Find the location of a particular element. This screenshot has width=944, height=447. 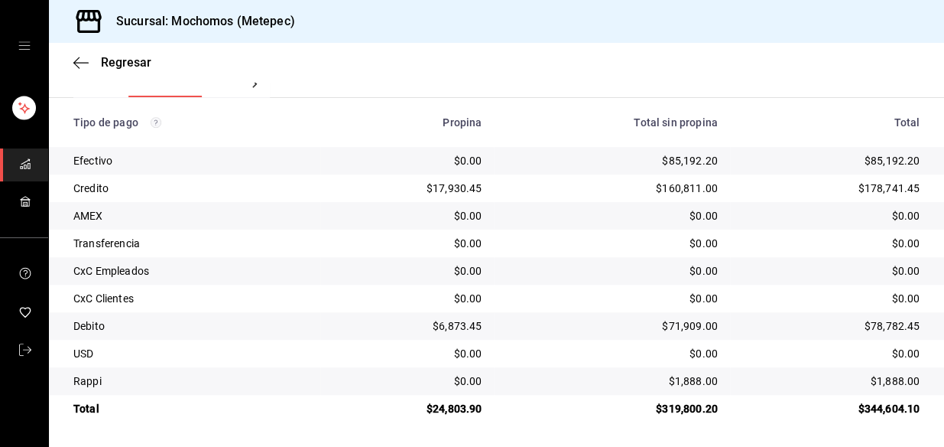

div: CxC Empleados is located at coordinates (190, 271).